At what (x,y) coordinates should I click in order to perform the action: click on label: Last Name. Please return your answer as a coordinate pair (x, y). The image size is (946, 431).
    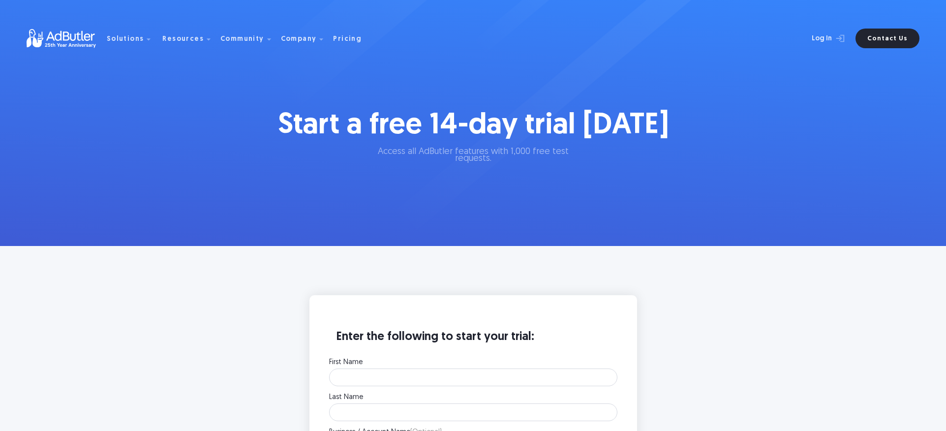
    Looking at the image, I should click on (473, 398).